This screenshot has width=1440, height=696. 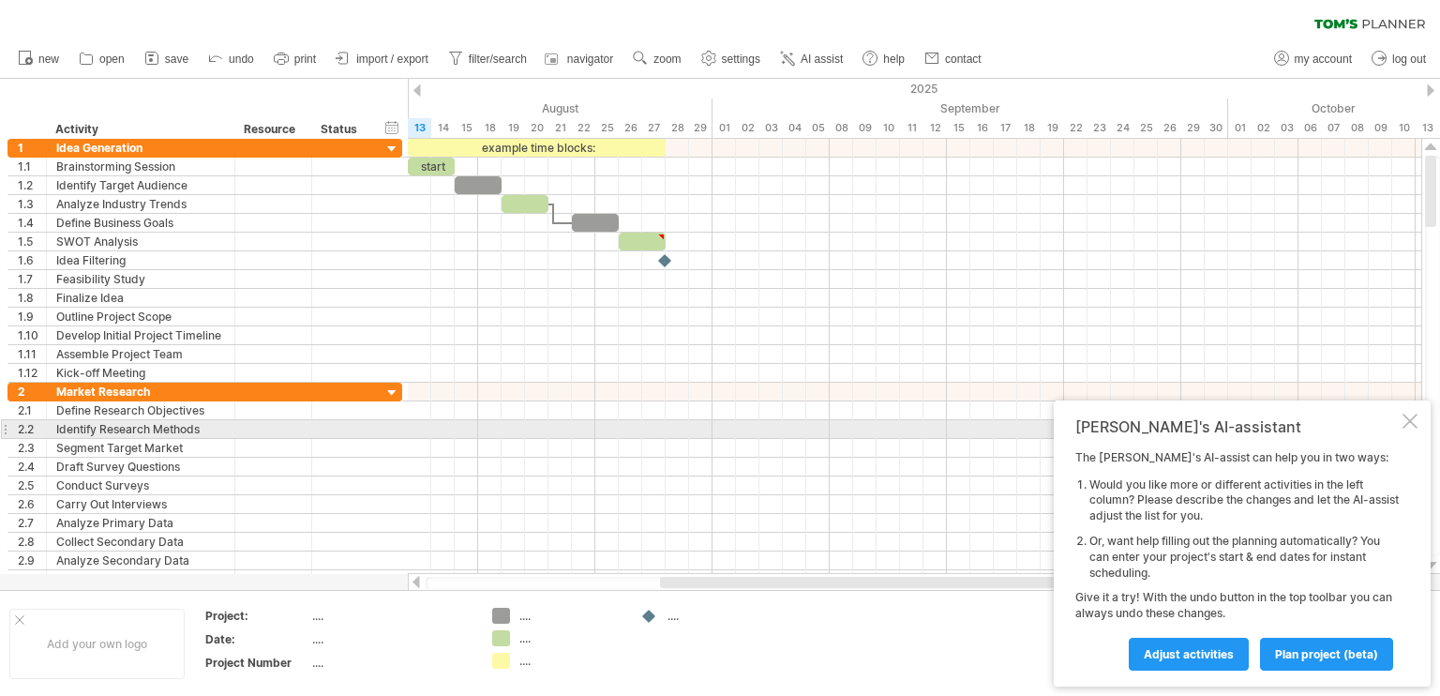 What do you see at coordinates (141, 522) in the screenshot?
I see `div: Analyze Primary Data` at bounding box center [141, 522].